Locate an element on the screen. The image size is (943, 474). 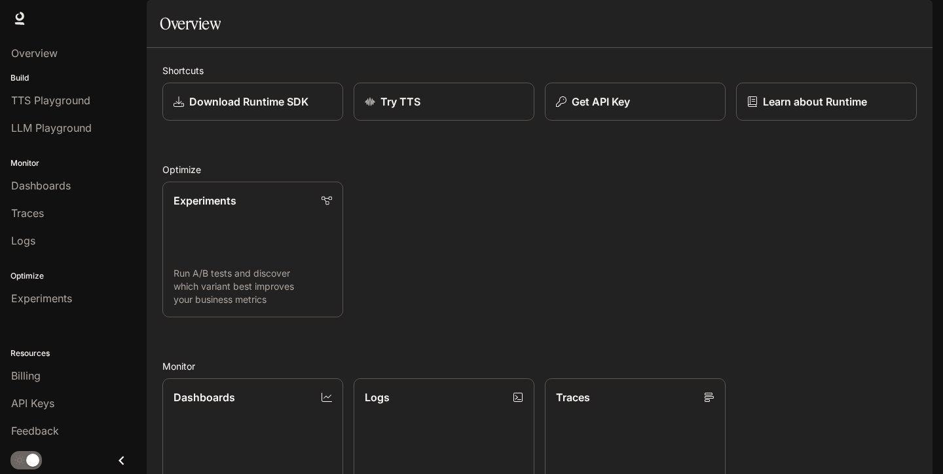
a: ExperimentsRun A/B tests and discover which variant best improves your business metrics is located at coordinates (253, 249).